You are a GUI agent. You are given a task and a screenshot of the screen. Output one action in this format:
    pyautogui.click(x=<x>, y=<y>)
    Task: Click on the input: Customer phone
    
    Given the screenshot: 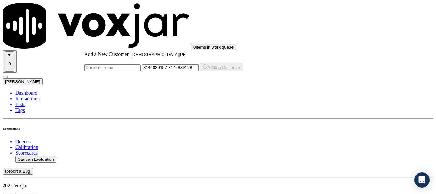 What is the action you would take?
    pyautogui.click(x=170, y=67)
    